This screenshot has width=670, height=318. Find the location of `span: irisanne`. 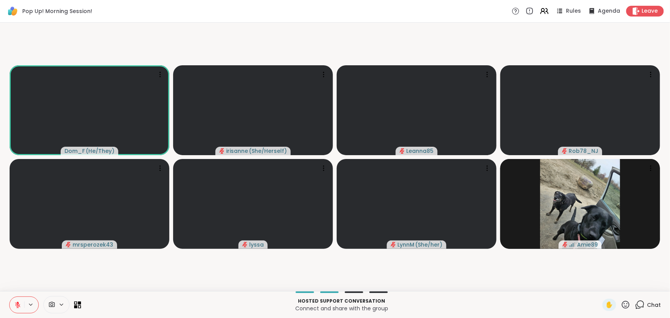

span: irisanne is located at coordinates (237, 151).